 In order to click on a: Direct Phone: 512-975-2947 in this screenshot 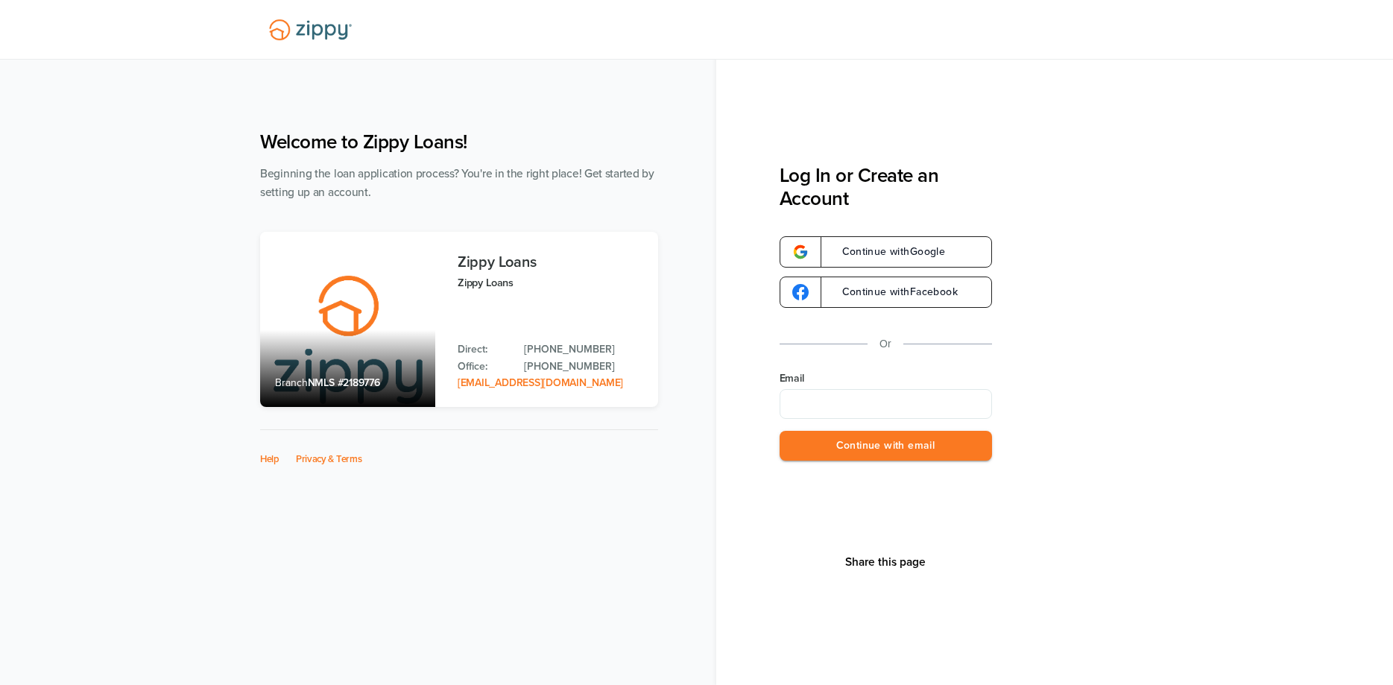, I will do `click(583, 349)`.